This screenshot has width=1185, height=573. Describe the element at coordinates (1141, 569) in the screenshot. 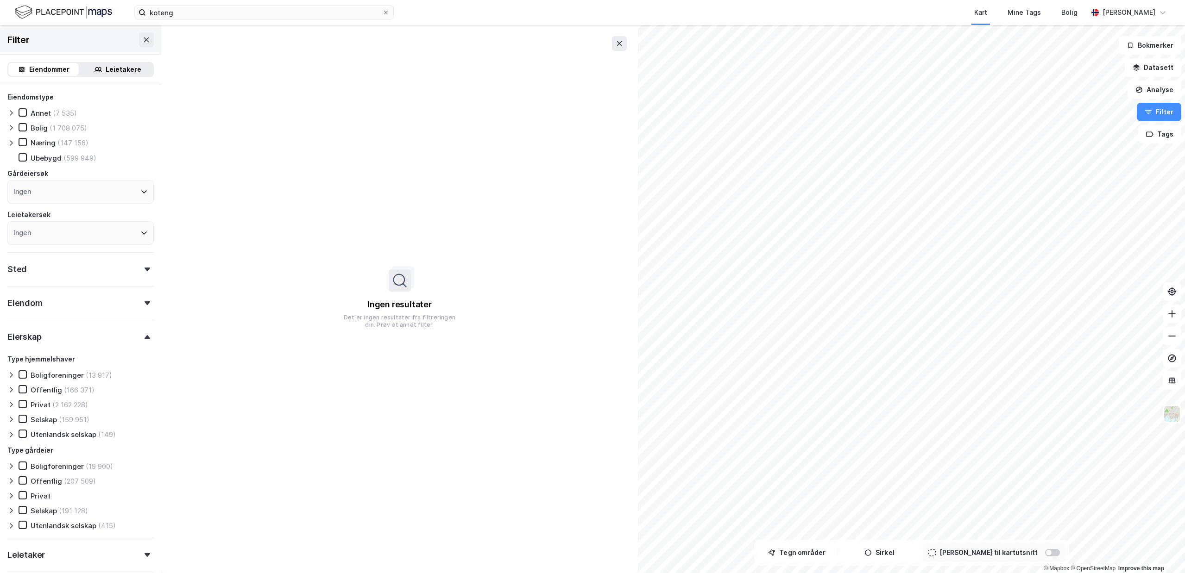

I see `a: Improve this map` at that location.